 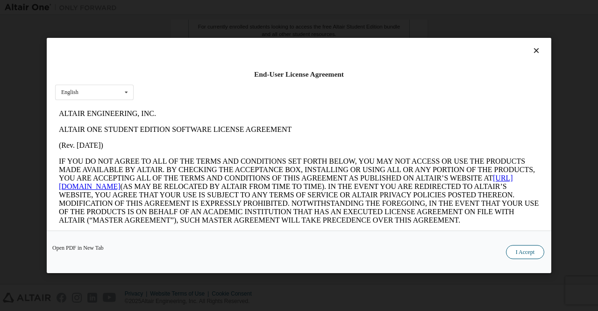 What do you see at coordinates (70, 92) in the screenshot?
I see `div: English` at bounding box center [70, 92].